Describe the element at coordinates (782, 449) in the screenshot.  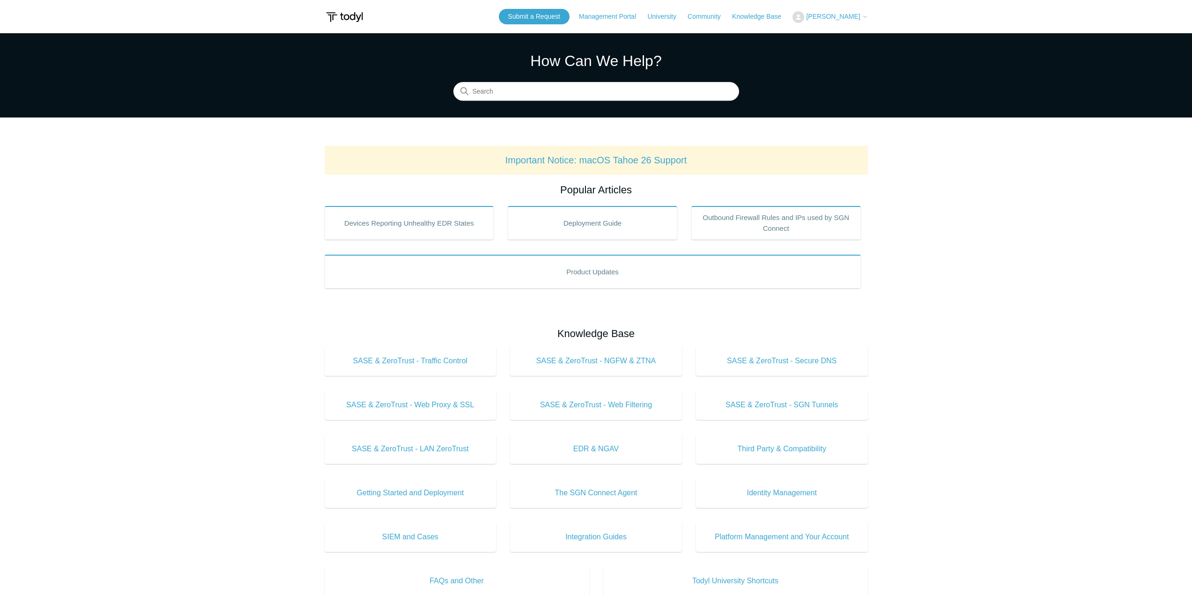
I see `a: Third Party & Compatibility` at that location.